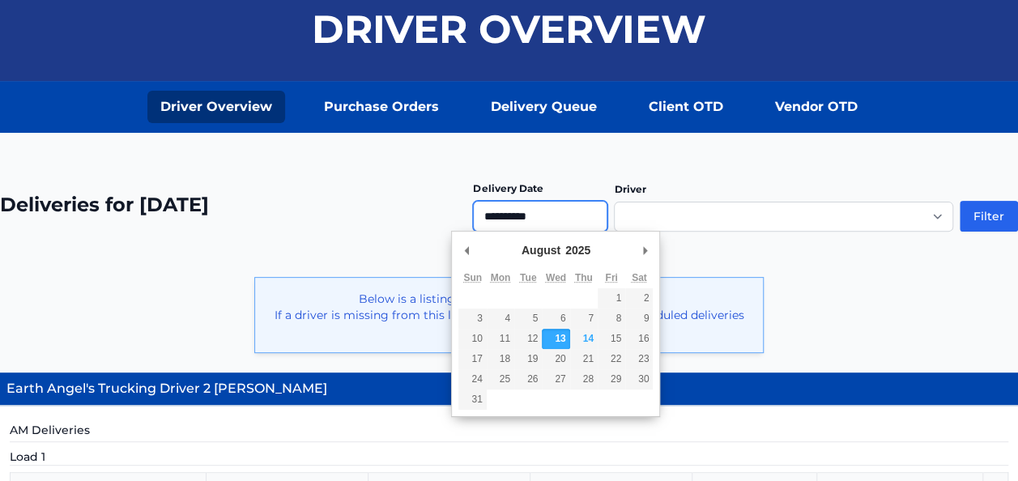 The height and width of the screenshot is (481, 1018). I want to click on abbr: Sunday, so click(472, 278).